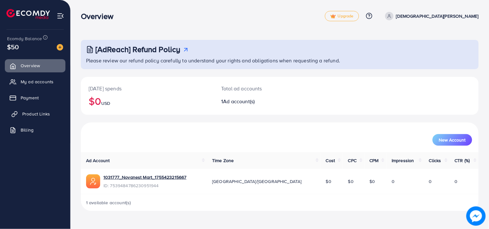 This screenshot has height=229, width=489. I want to click on span: CPC, so click(352, 161).